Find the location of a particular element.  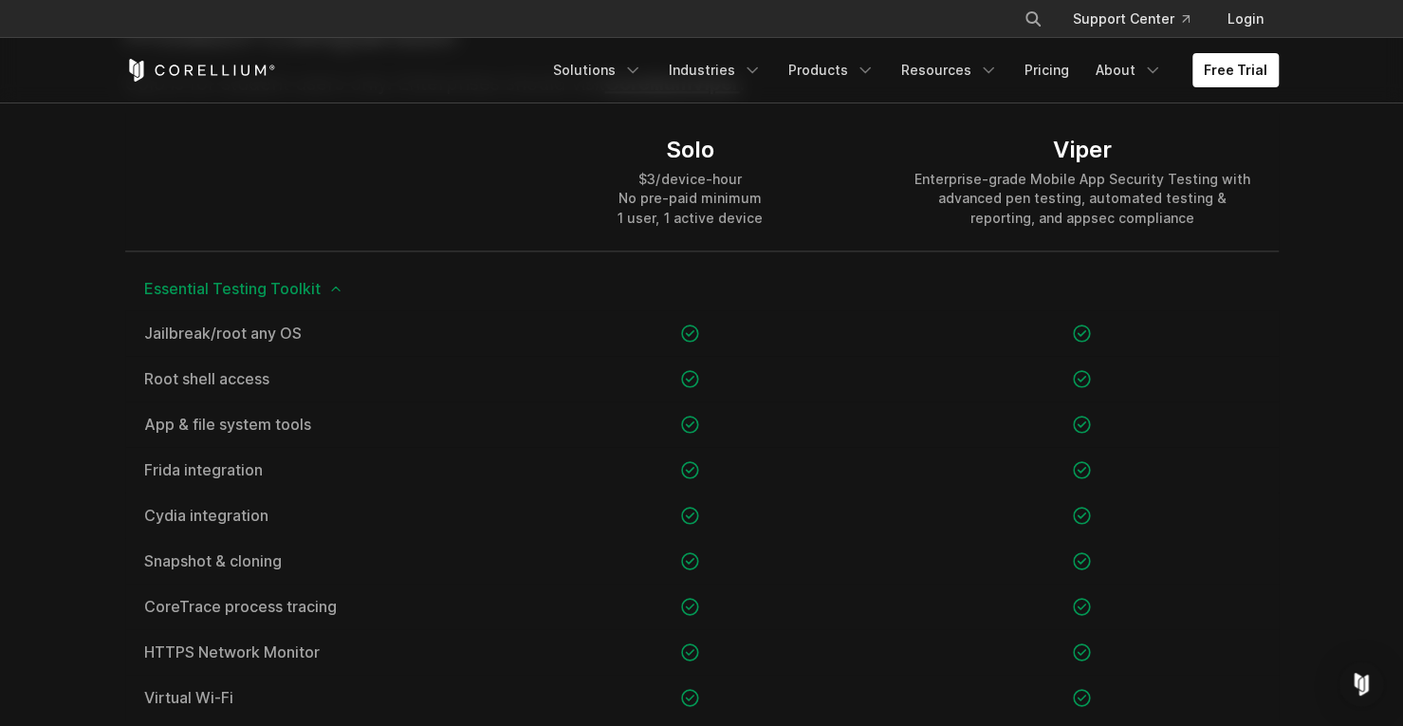

a: Login is located at coordinates (1246, 19).